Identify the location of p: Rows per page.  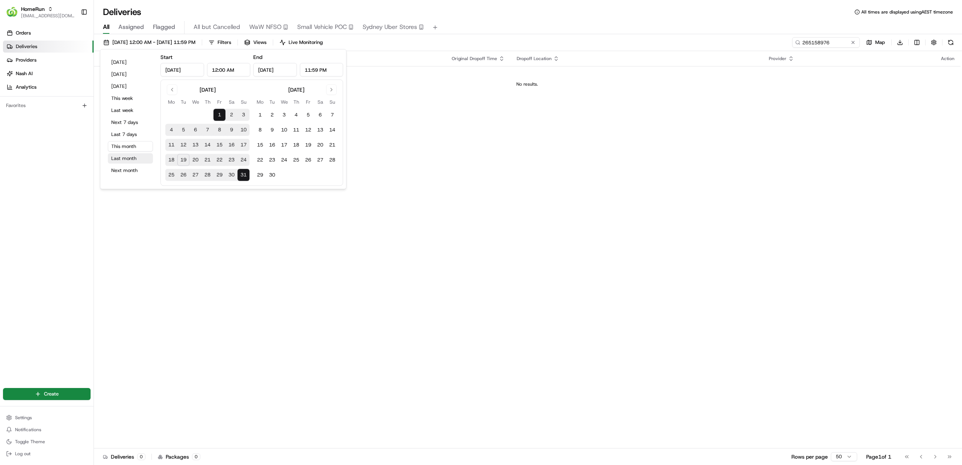
(810, 457).